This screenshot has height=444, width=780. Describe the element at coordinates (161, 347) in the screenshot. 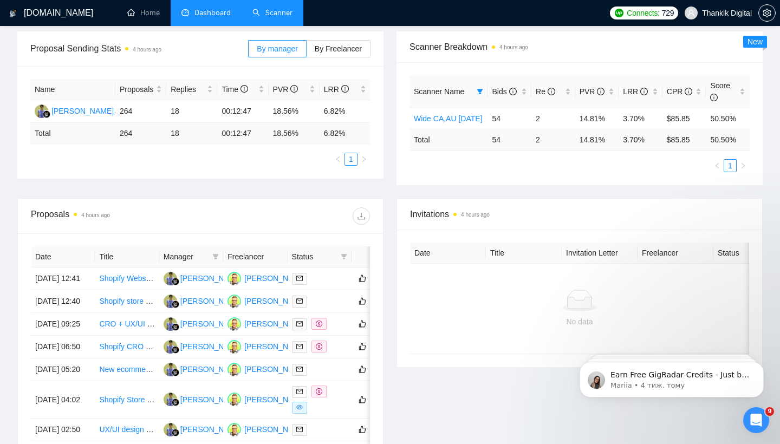

I see `a: Shopify CRO & Landing Page Expert` at that location.